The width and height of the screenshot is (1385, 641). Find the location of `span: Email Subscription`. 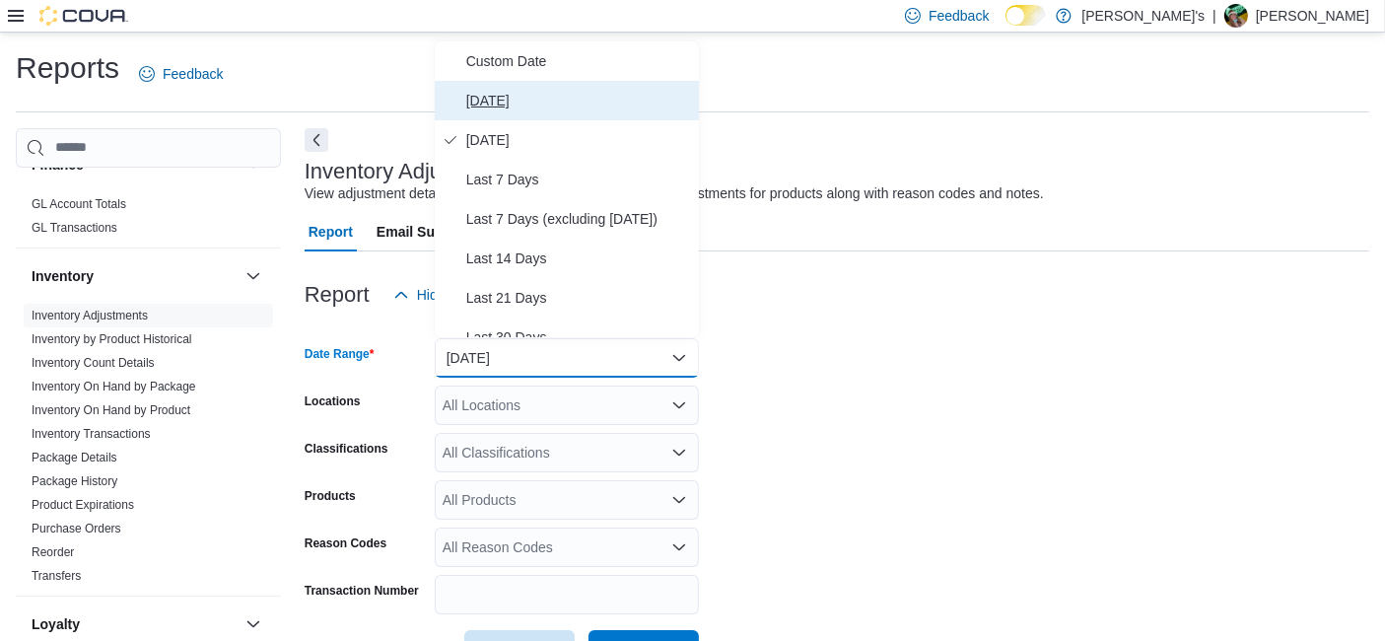

span: Email Subscription is located at coordinates (439, 232).